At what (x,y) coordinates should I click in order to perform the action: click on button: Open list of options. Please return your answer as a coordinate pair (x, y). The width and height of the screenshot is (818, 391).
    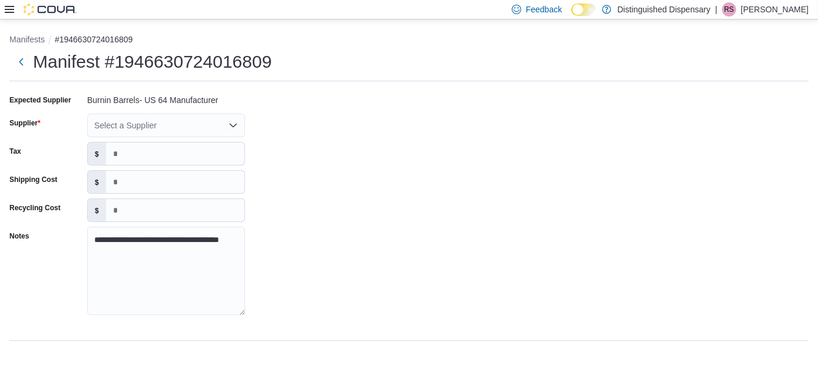
    Looking at the image, I should click on (233, 125).